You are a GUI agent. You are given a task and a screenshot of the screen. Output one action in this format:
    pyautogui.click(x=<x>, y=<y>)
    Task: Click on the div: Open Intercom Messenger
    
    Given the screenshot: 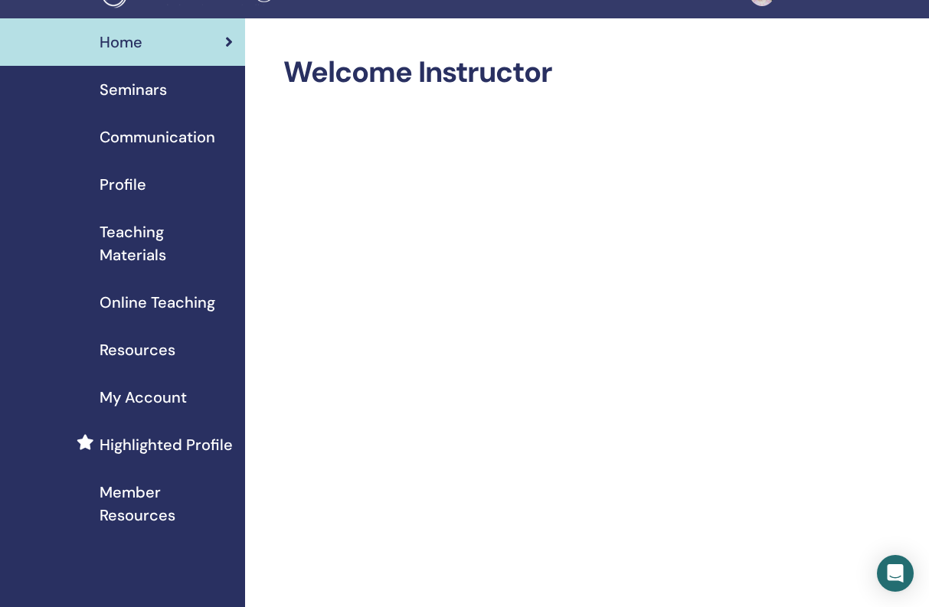 What is the action you would take?
    pyautogui.click(x=895, y=573)
    